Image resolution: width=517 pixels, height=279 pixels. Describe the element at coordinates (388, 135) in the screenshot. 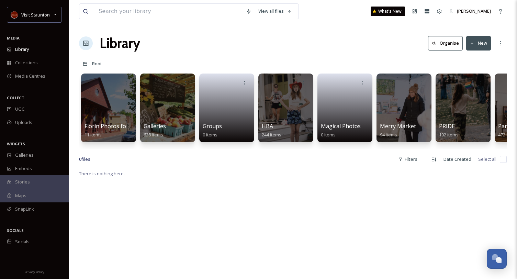

I see `span: 94 items` at that location.